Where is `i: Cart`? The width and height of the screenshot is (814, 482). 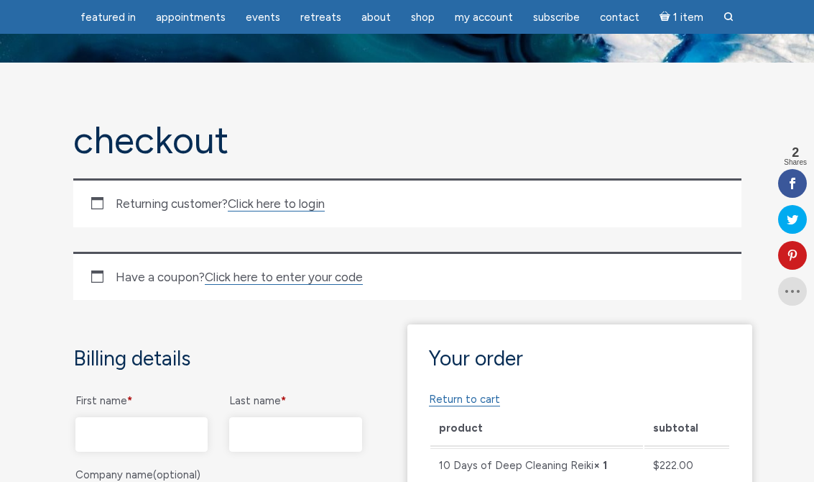
i: Cart is located at coordinates (666, 17).